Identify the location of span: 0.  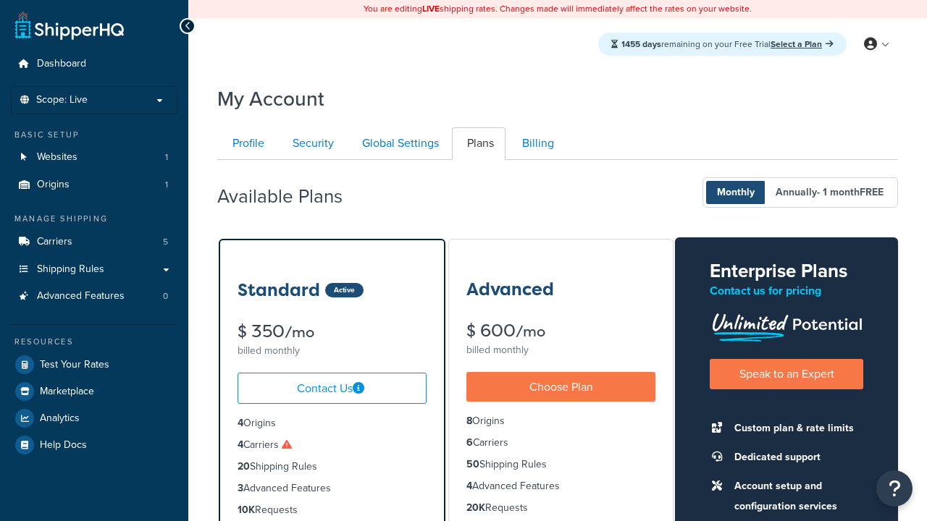
(165, 296).